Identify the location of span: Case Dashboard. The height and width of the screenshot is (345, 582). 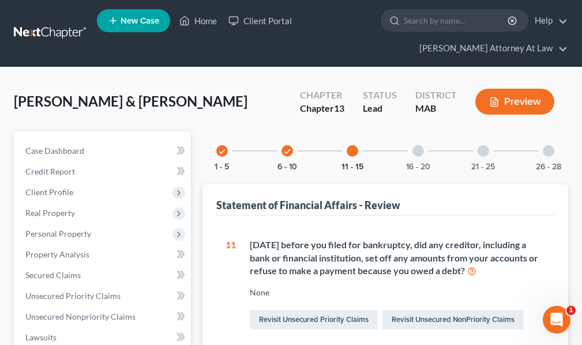
(55, 150).